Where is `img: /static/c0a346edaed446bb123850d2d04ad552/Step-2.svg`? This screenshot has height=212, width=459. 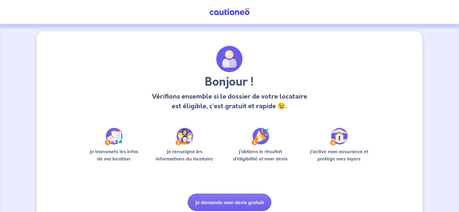
img: /static/c0a346edaed446bb123850d2d04ad552/Step-2.svg is located at coordinates (184, 137).